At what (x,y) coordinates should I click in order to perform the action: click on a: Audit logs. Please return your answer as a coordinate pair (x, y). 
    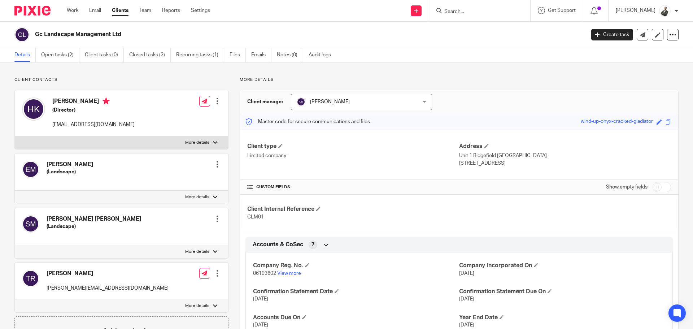
    Looking at the image, I should click on (322, 55).